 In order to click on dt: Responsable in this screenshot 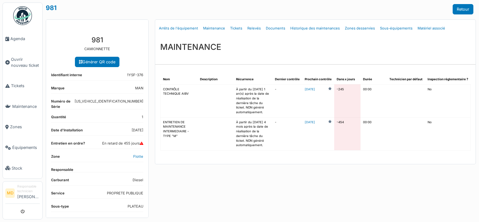, I will do `click(62, 170)`.